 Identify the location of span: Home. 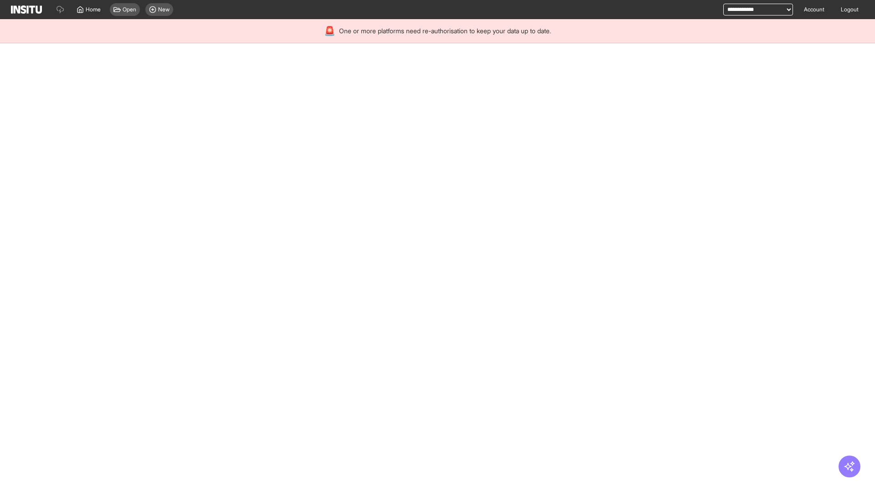
(93, 10).